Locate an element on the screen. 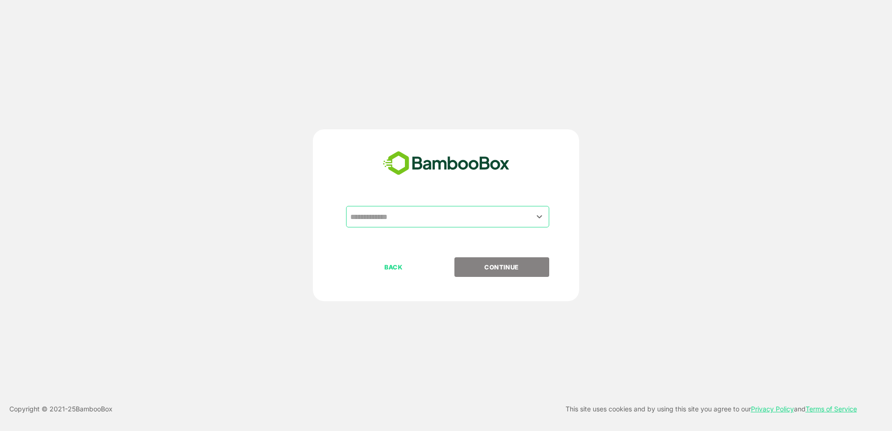 The image size is (892, 431). button: BACK is located at coordinates (393, 267).